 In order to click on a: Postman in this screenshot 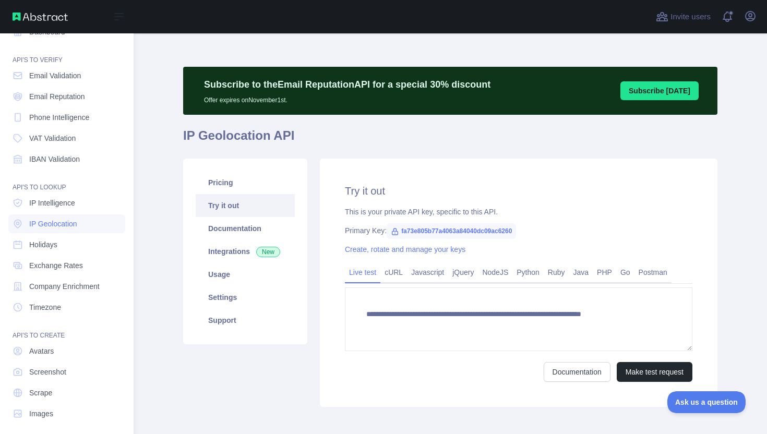, I will do `click(652, 272)`.